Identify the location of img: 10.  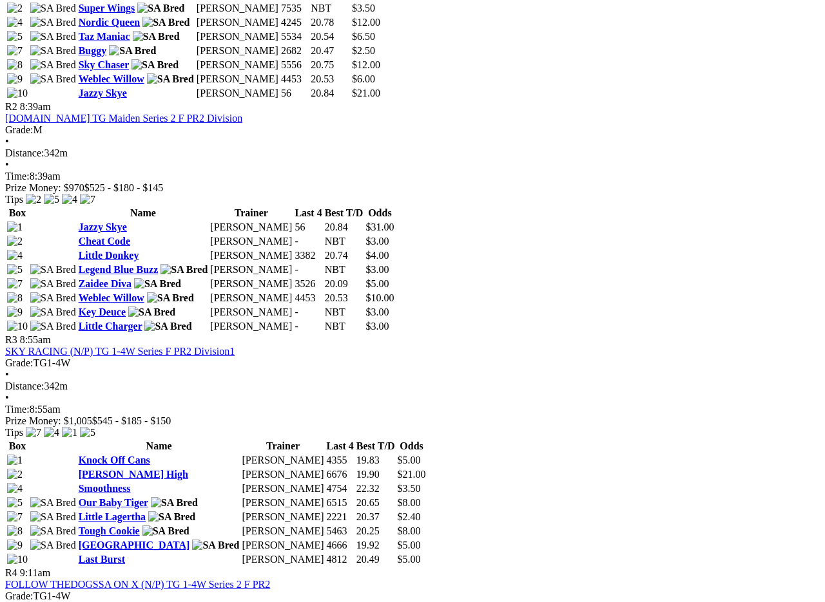
(17, 327).